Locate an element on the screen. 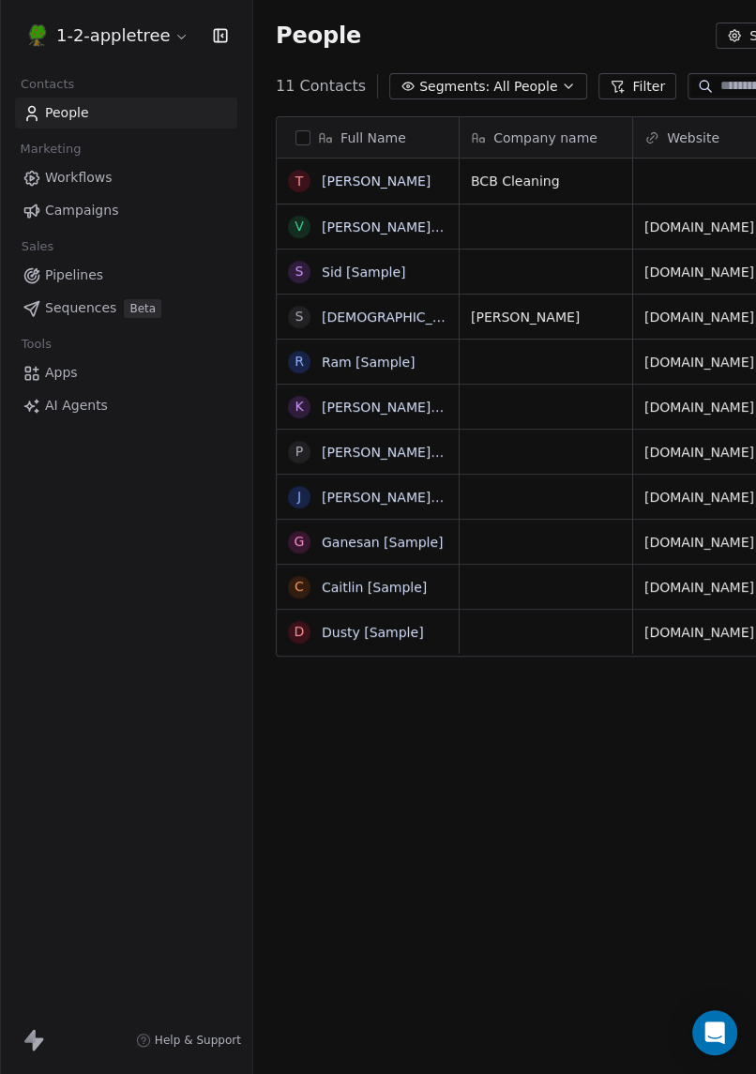 The height and width of the screenshot is (1074, 756). a: Campaigns is located at coordinates (126, 210).